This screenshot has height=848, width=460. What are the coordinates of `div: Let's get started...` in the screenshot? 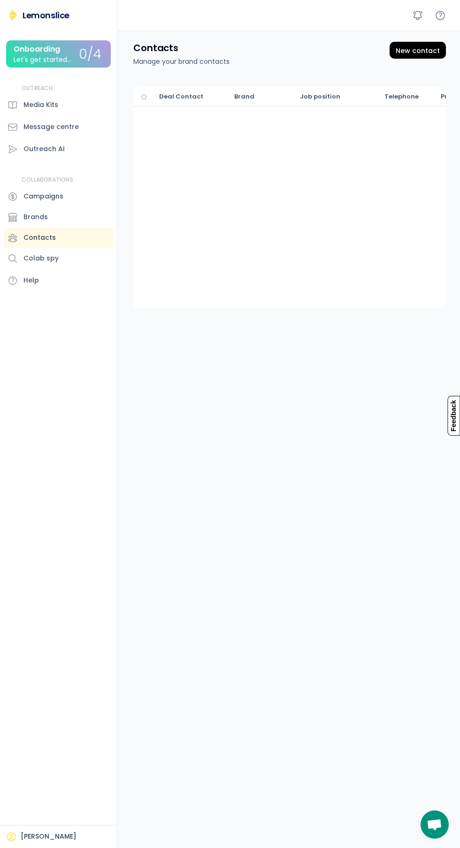 It's located at (42, 60).